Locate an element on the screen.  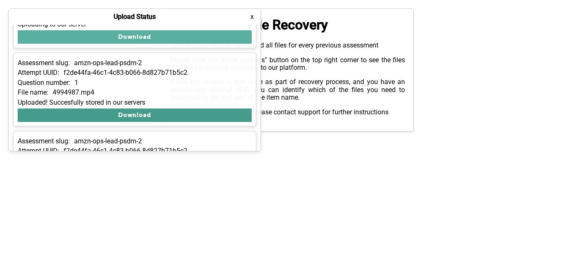
p: On this page you can download all files for every previous assessment is located at coordinates (288, 45).